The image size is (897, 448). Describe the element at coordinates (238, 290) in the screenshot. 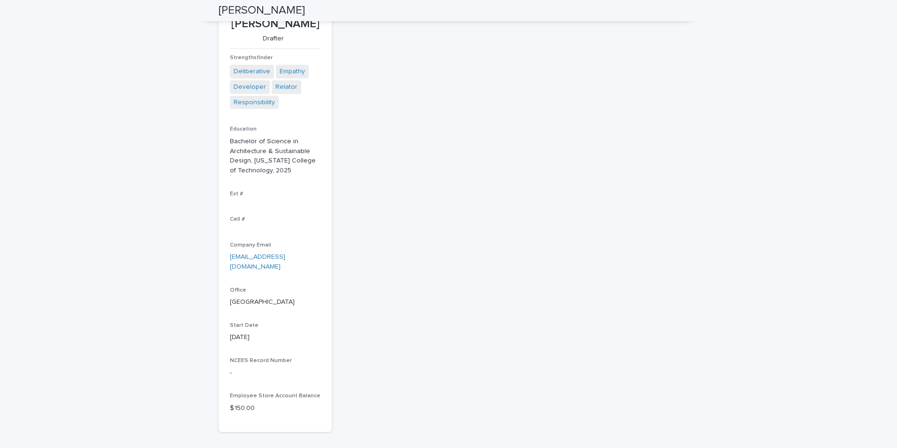

I see `span: Office` at that location.